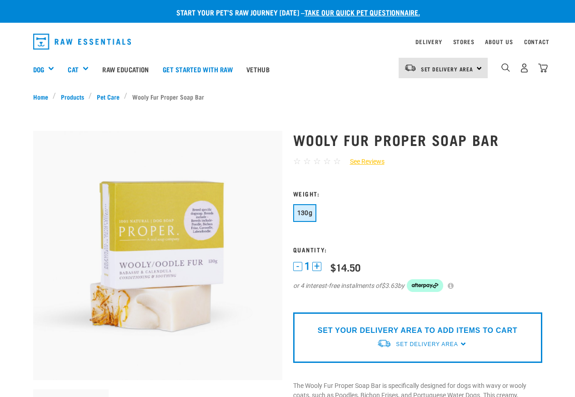 The width and height of the screenshot is (575, 397). I want to click on img: home-icon-1@2x.png, so click(506, 67).